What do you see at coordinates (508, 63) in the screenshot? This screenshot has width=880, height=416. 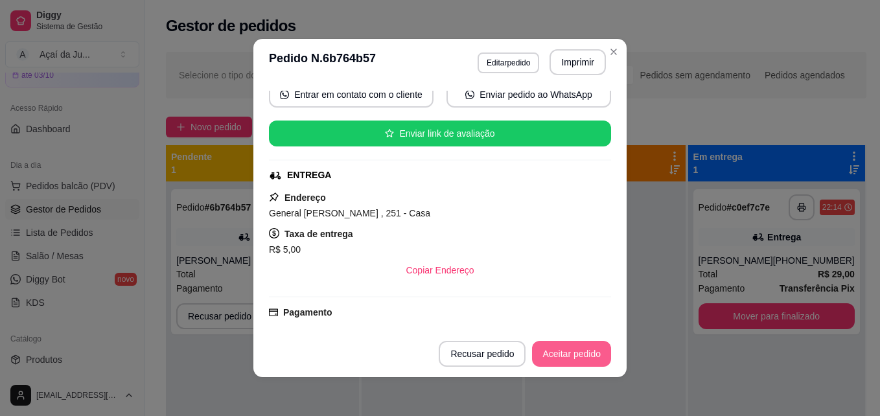 I see `button: Editarpedido` at bounding box center [508, 63].